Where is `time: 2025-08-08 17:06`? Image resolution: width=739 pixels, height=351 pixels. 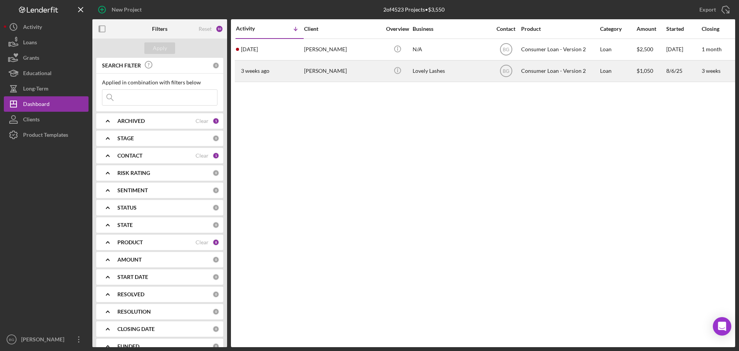
time: 2025-08-08 17:06 is located at coordinates (255, 71).